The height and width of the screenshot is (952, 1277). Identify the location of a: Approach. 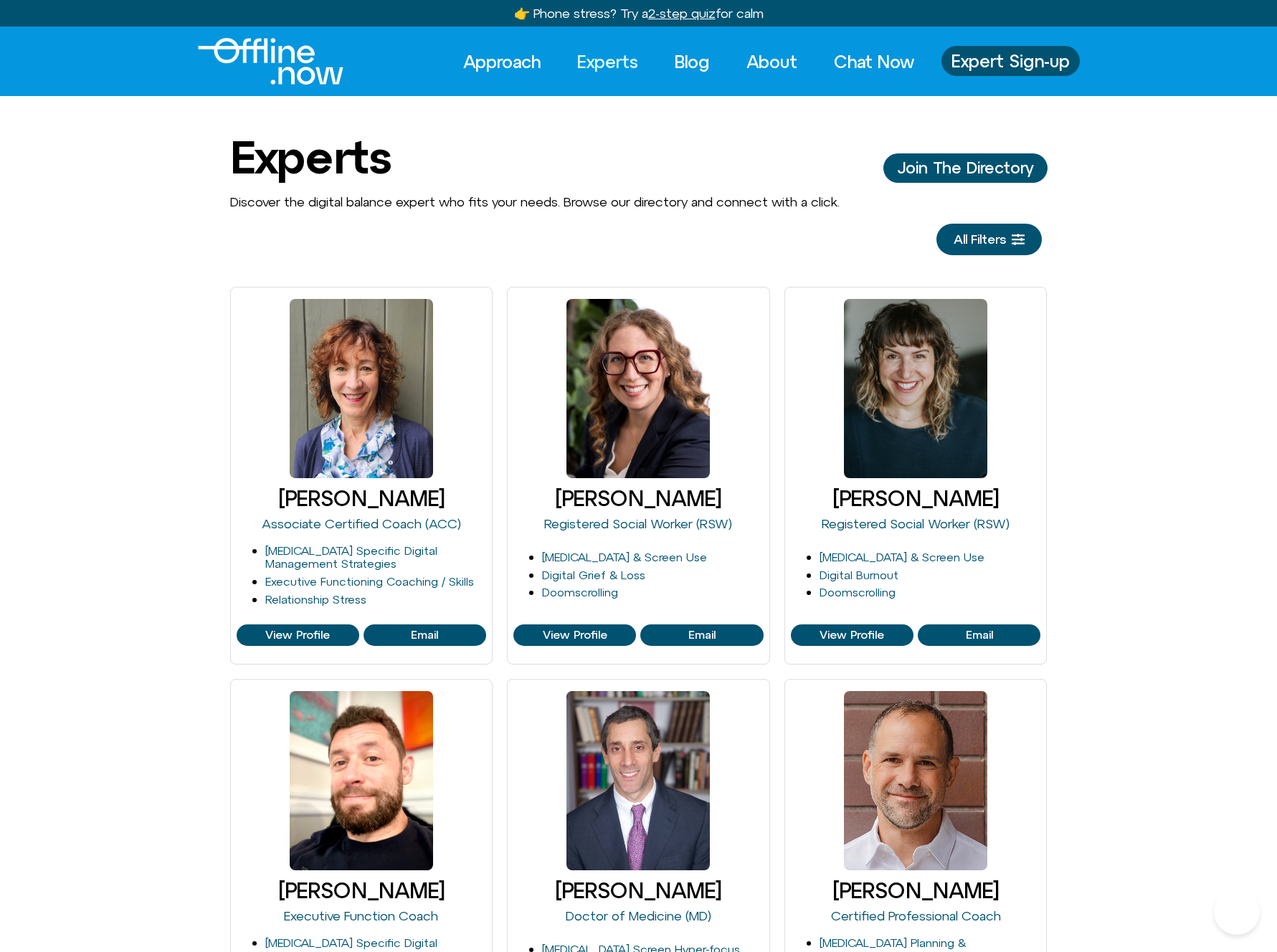
(502, 61).